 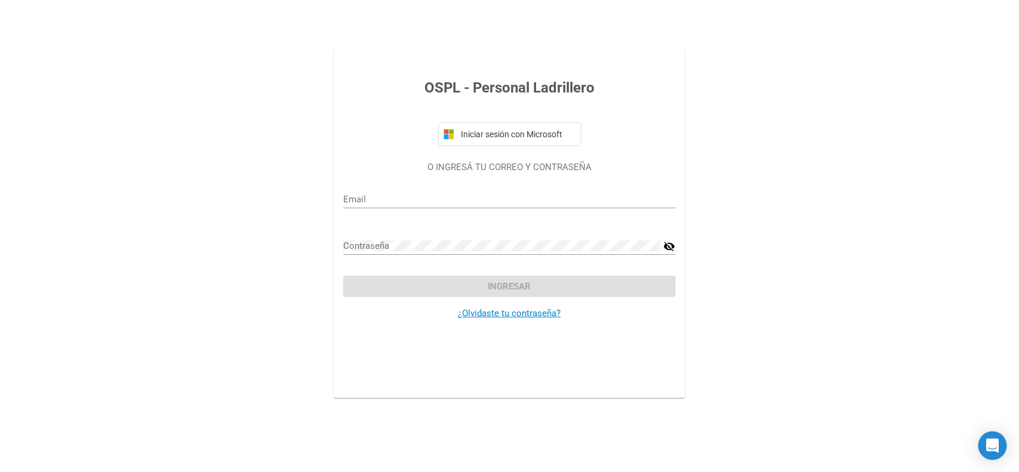 What do you see at coordinates (510, 134) in the screenshot?
I see `button: Iniciar sesión con Microsoft` at bounding box center [510, 134].